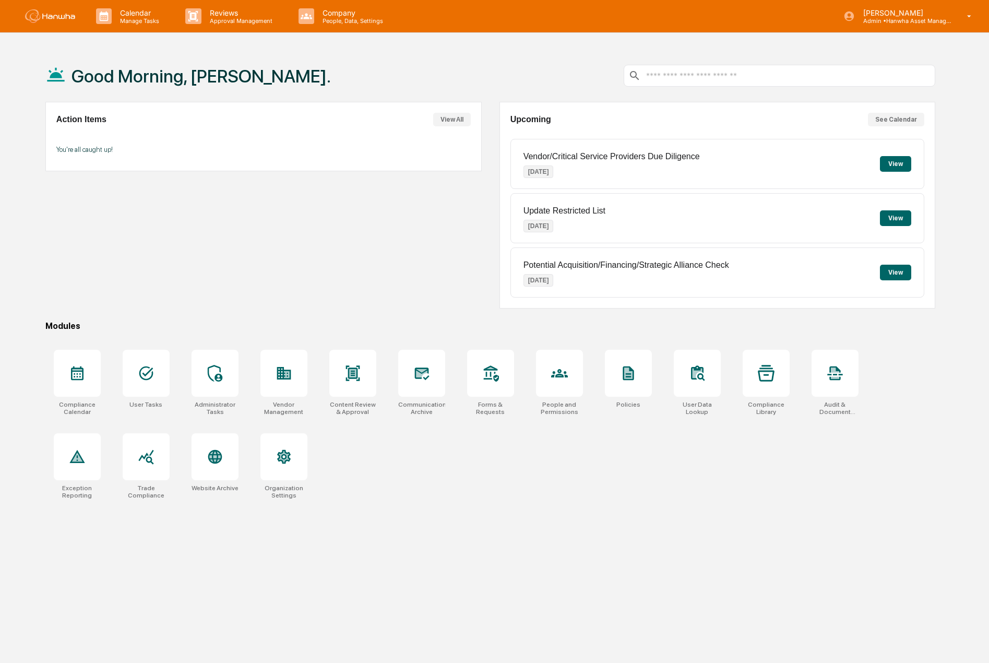 This screenshot has width=989, height=663. What do you see at coordinates (215, 408) in the screenshot?
I see `div: Administrator Tasks` at bounding box center [215, 408].